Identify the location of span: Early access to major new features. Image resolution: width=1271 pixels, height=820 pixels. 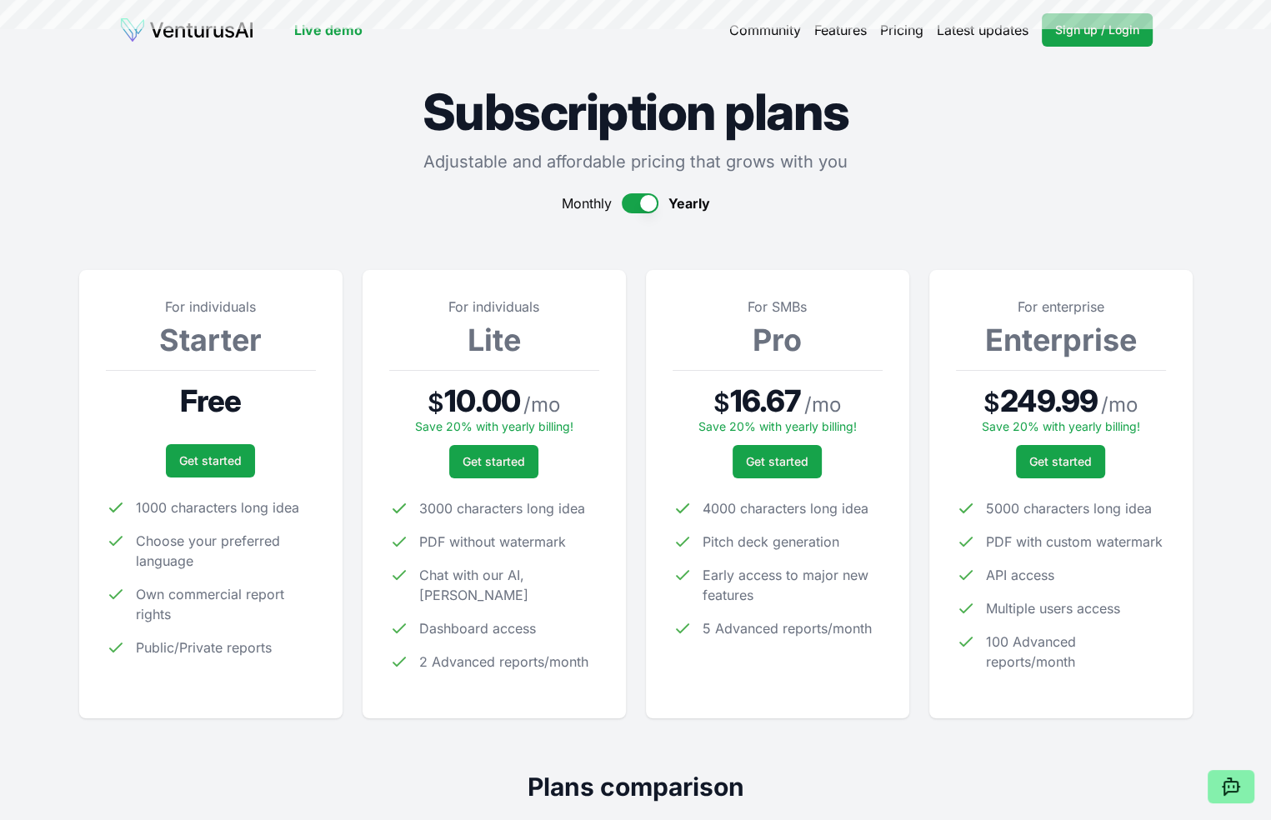
(792, 585).